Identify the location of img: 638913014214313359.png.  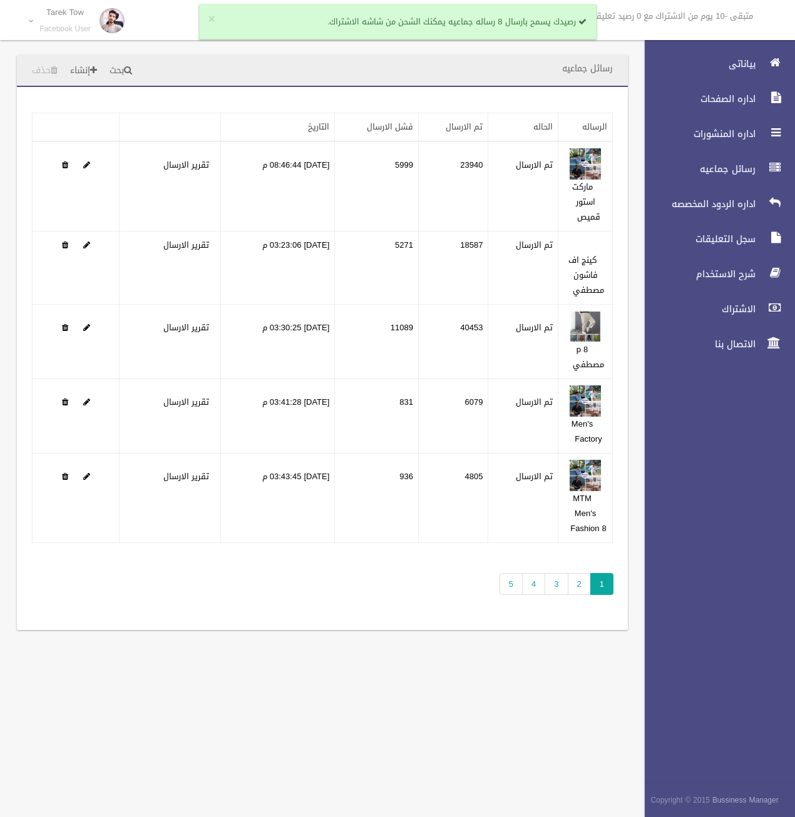
(585, 401).